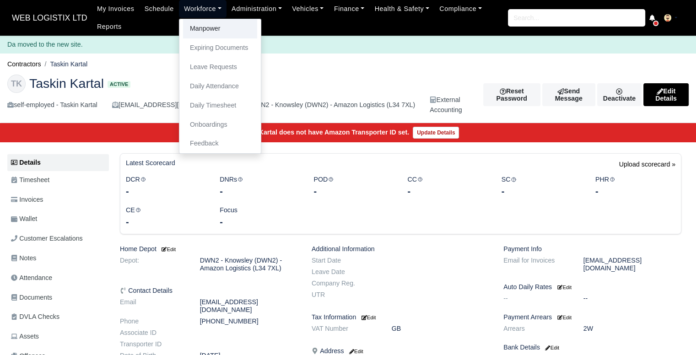  Describe the element at coordinates (64, 64) in the screenshot. I see `li: Taskin Kartal` at that location.